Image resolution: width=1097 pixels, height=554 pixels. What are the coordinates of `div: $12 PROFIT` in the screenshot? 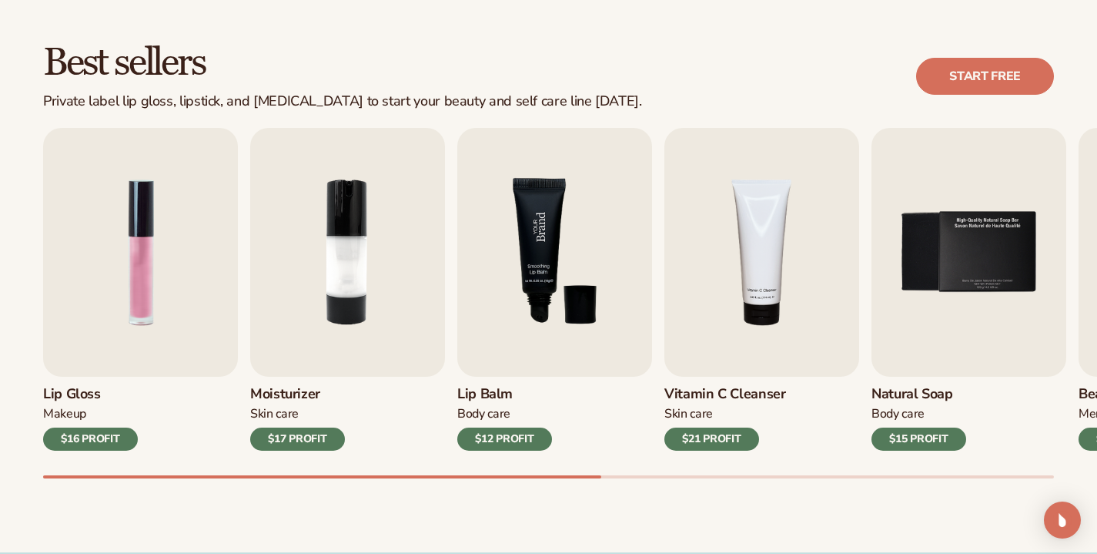 It's located at (504, 439).